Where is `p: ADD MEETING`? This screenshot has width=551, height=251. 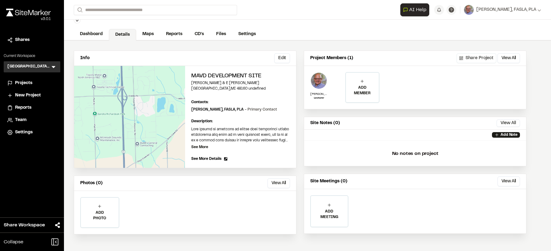 p: ADD MEETING is located at coordinates (329, 214).